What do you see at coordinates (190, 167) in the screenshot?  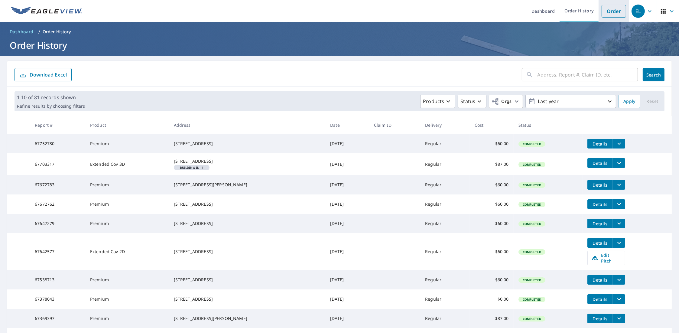 I see `em: Building ID` at bounding box center [190, 167].